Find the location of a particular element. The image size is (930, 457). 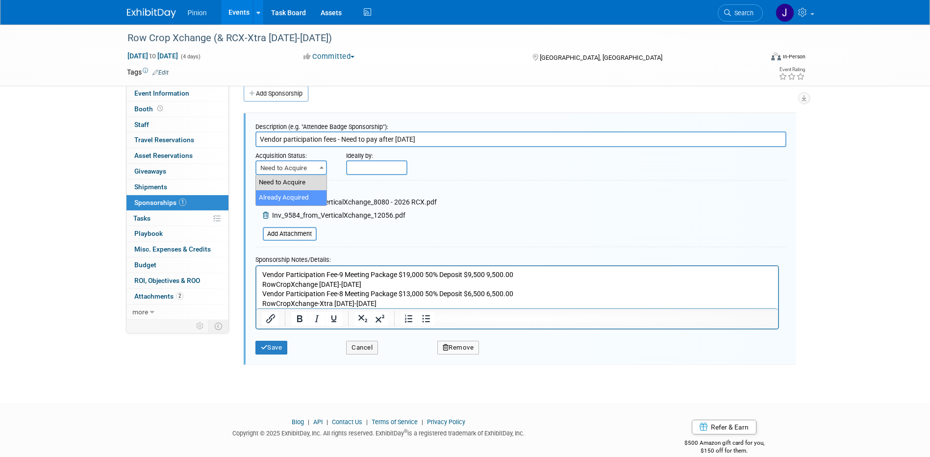

button: Italic is located at coordinates (317, 319).